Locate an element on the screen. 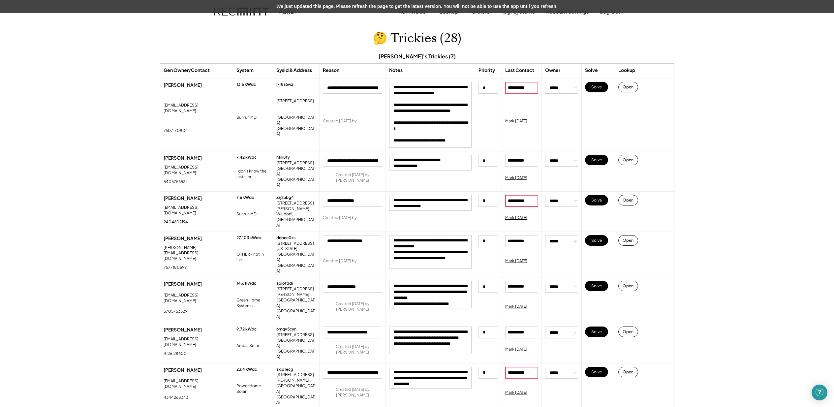 The height and width of the screenshot is (407, 834). div: I don't know the installer is located at coordinates (253, 174).